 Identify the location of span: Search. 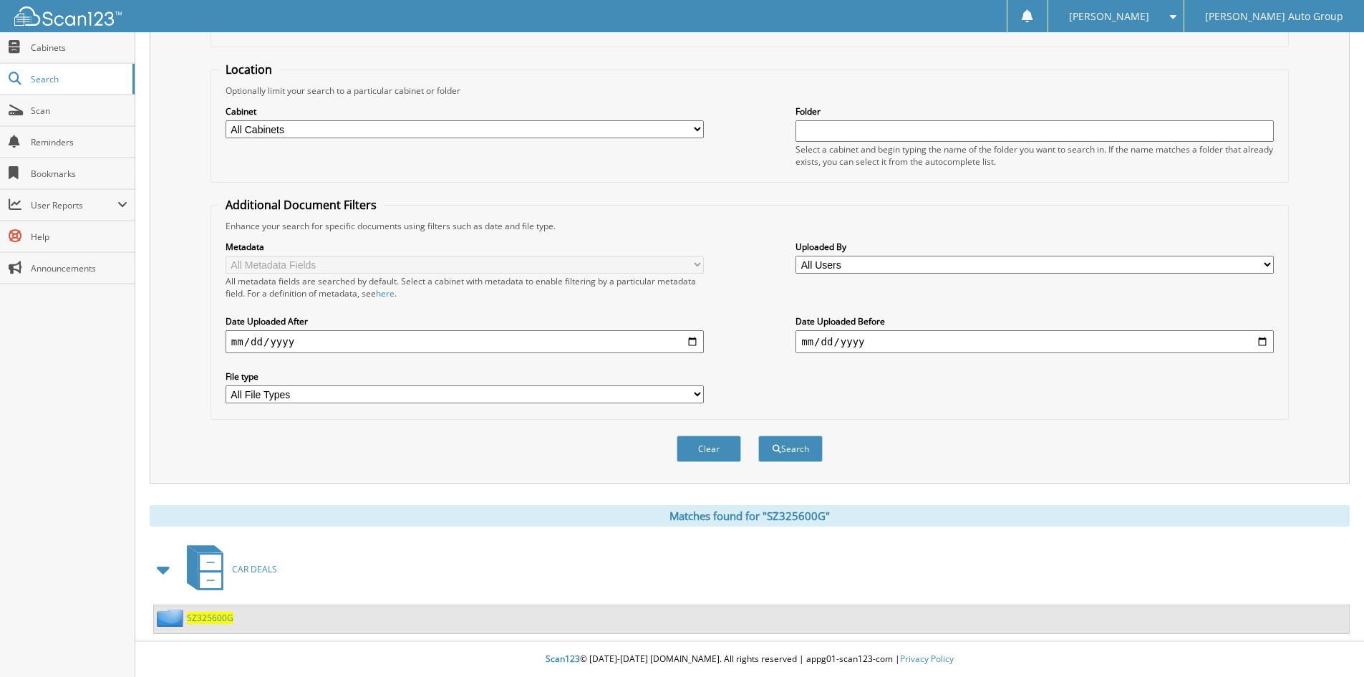
(78, 79).